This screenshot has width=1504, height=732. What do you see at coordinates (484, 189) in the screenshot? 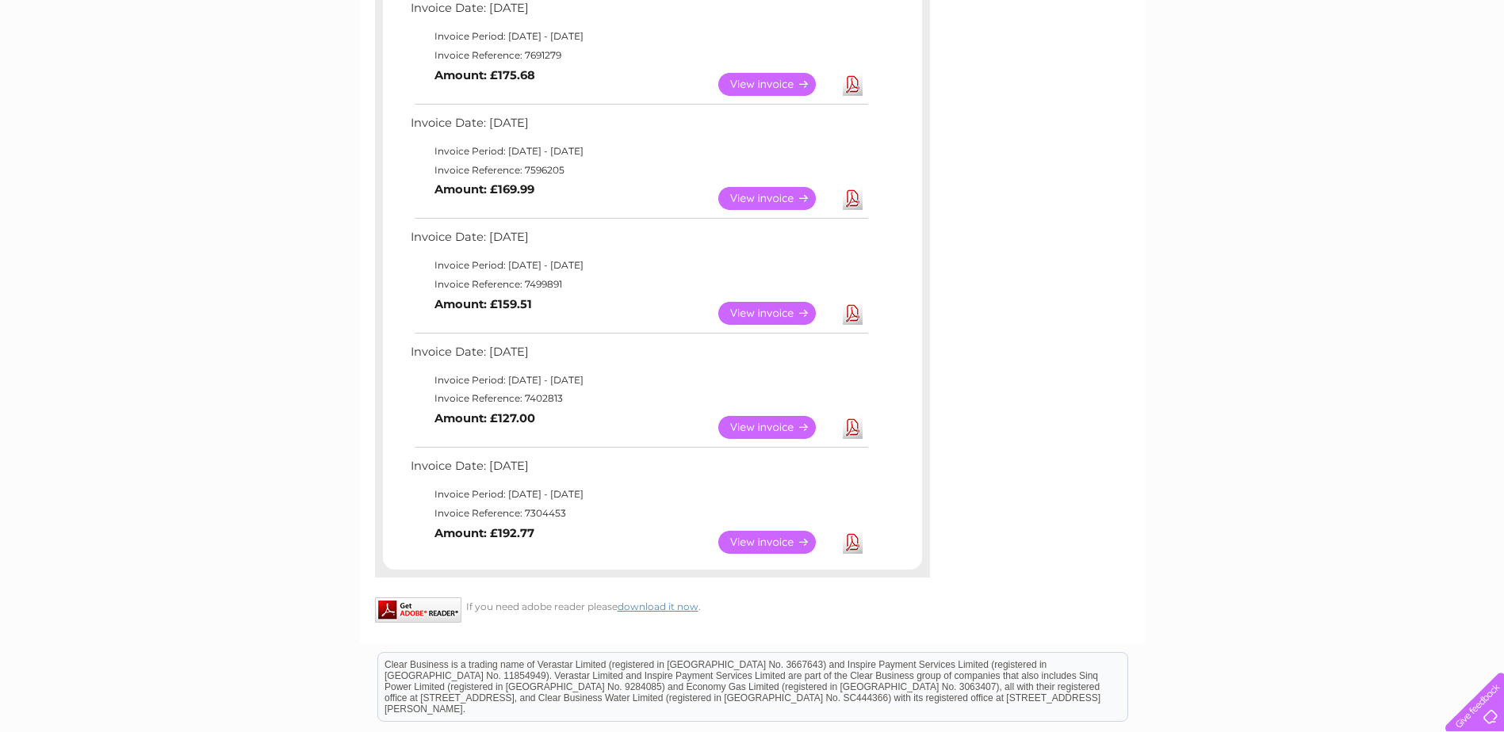
I see `b: Amount: £169.99` at bounding box center [484, 189].